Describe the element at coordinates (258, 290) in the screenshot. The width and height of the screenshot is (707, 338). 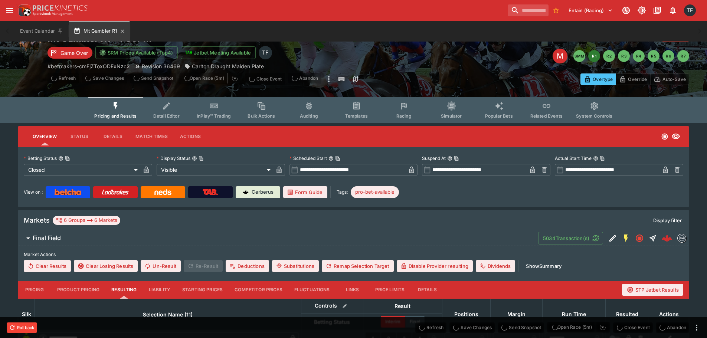
I see `button: Competitor Prices` at that location.